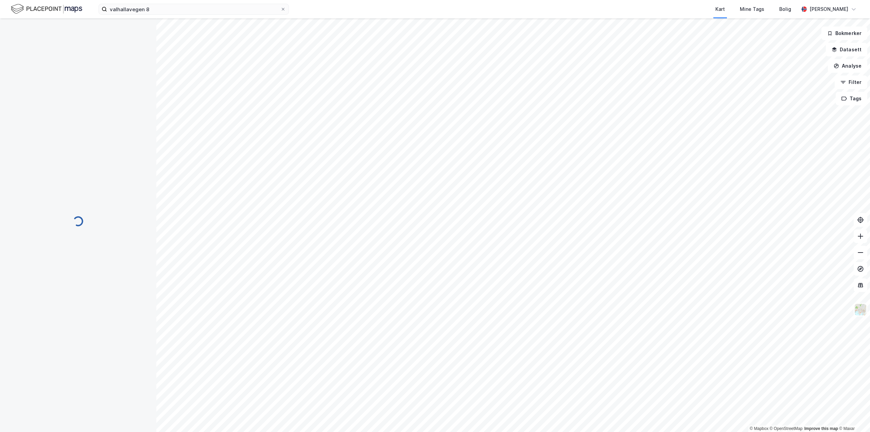 This screenshot has height=432, width=870. What do you see at coordinates (846, 50) in the screenshot?
I see `button: Datasett` at bounding box center [846, 50].